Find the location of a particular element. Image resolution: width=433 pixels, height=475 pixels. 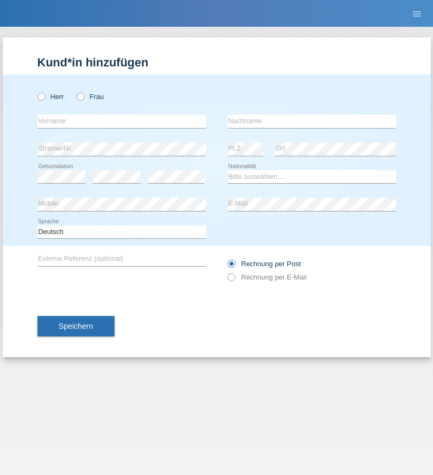

input: Herr is located at coordinates (41, 96).